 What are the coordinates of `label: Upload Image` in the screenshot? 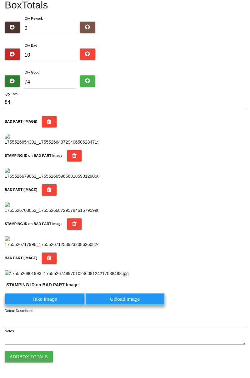 It's located at (125, 299).